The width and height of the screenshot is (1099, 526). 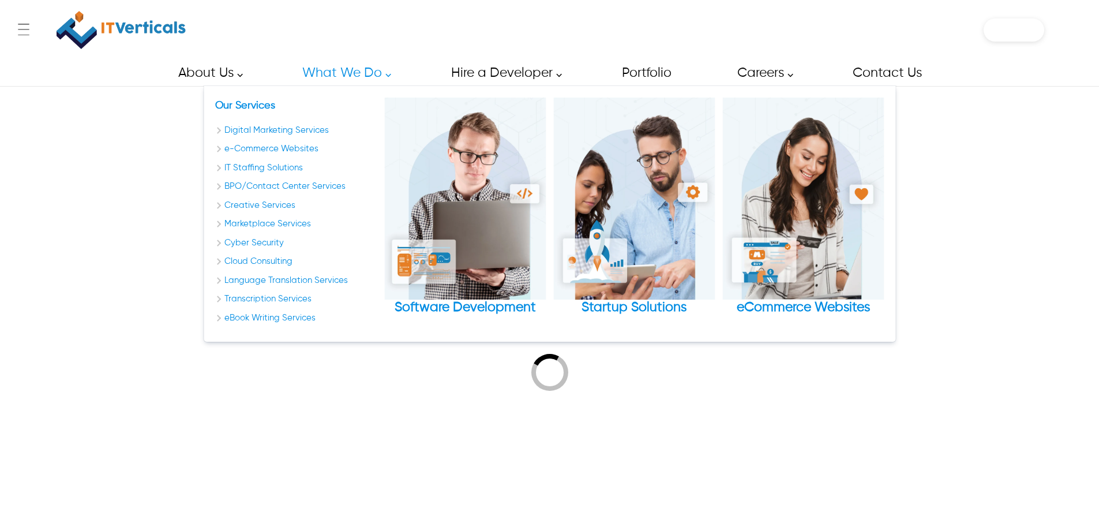 What do you see at coordinates (296, 205) in the screenshot?
I see `a: Creative Services` at bounding box center [296, 205].